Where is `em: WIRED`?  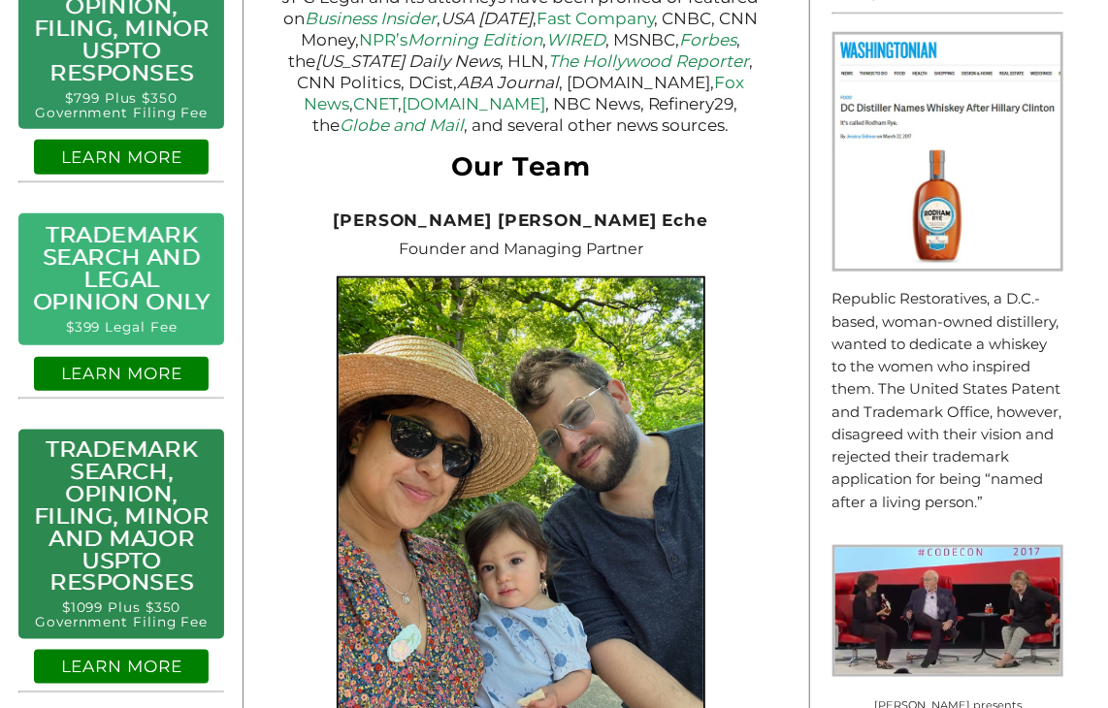
em: WIRED is located at coordinates (576, 40).